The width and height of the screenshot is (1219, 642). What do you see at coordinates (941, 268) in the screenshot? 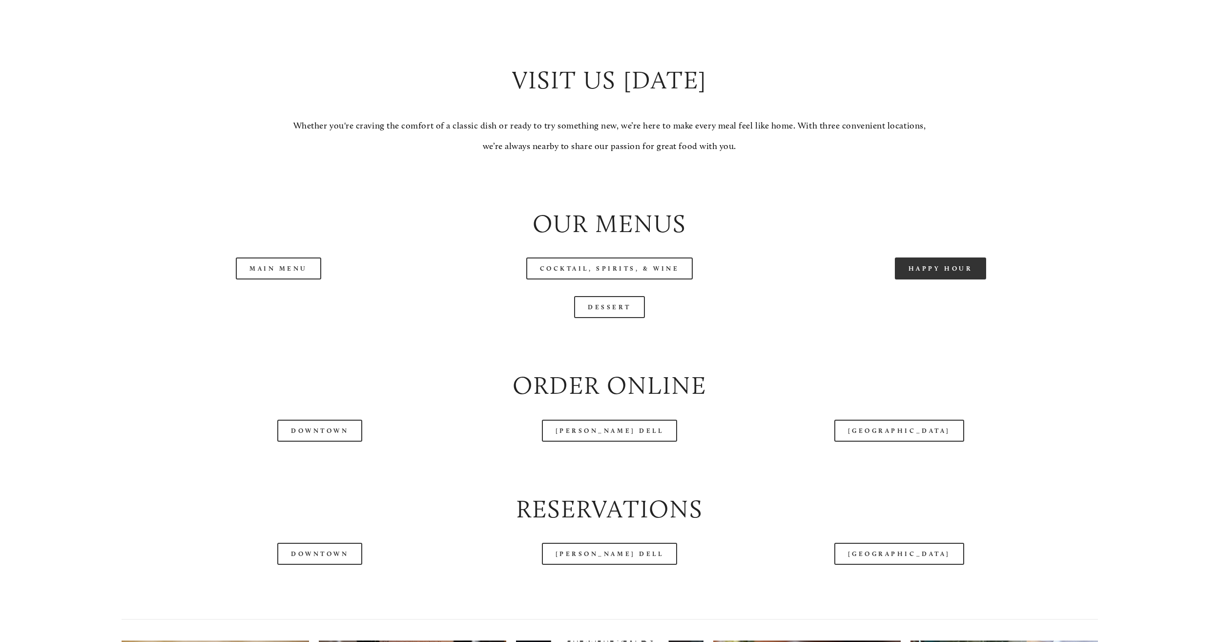
I see `a: Happy Hour` at bounding box center [941, 268].